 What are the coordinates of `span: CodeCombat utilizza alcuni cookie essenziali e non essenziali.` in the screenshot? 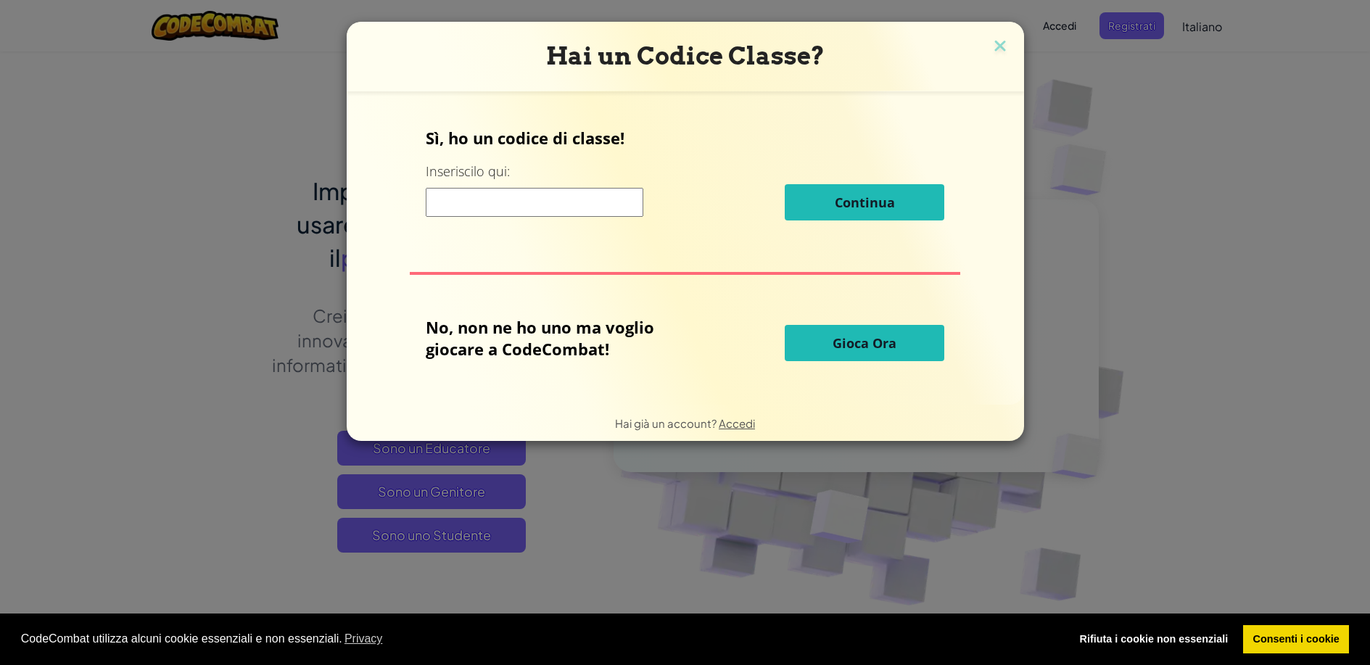 It's located at (540, 639).